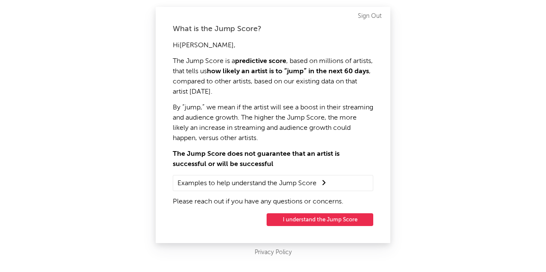 The width and height of the screenshot is (546, 272). What do you see at coordinates (260, 61) in the screenshot?
I see `strong: predictive score` at bounding box center [260, 61].